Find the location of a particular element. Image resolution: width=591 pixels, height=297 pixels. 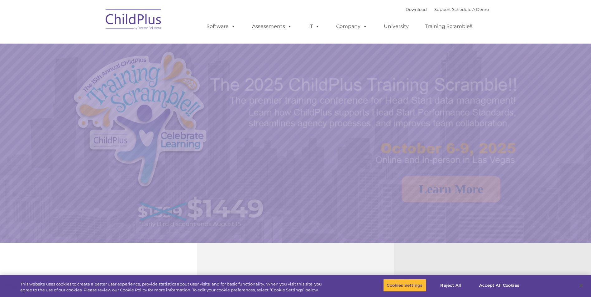

a: Schedule A Demo is located at coordinates (470, 9).